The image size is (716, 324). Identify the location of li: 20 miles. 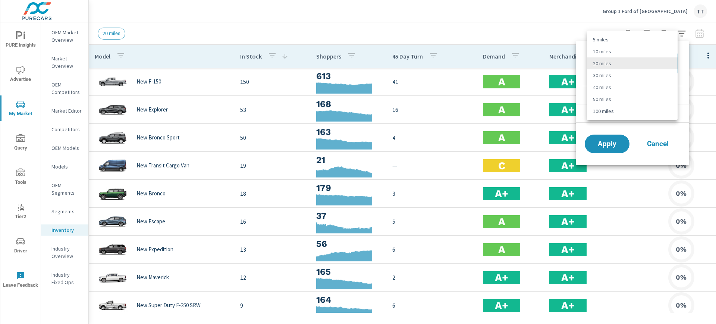
(632, 63).